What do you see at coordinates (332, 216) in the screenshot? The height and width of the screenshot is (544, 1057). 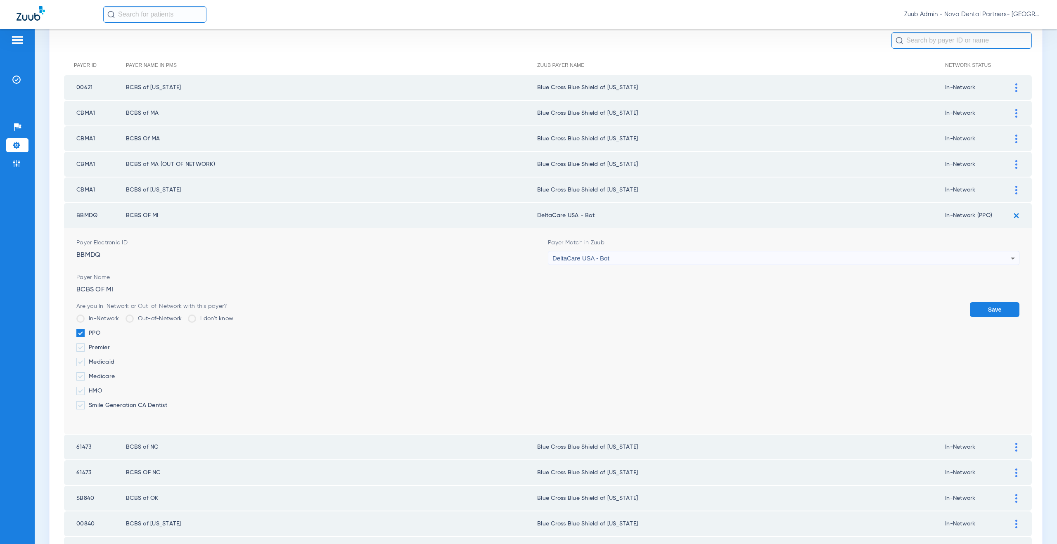 I see `td: BCBS OF MI` at bounding box center [332, 216].